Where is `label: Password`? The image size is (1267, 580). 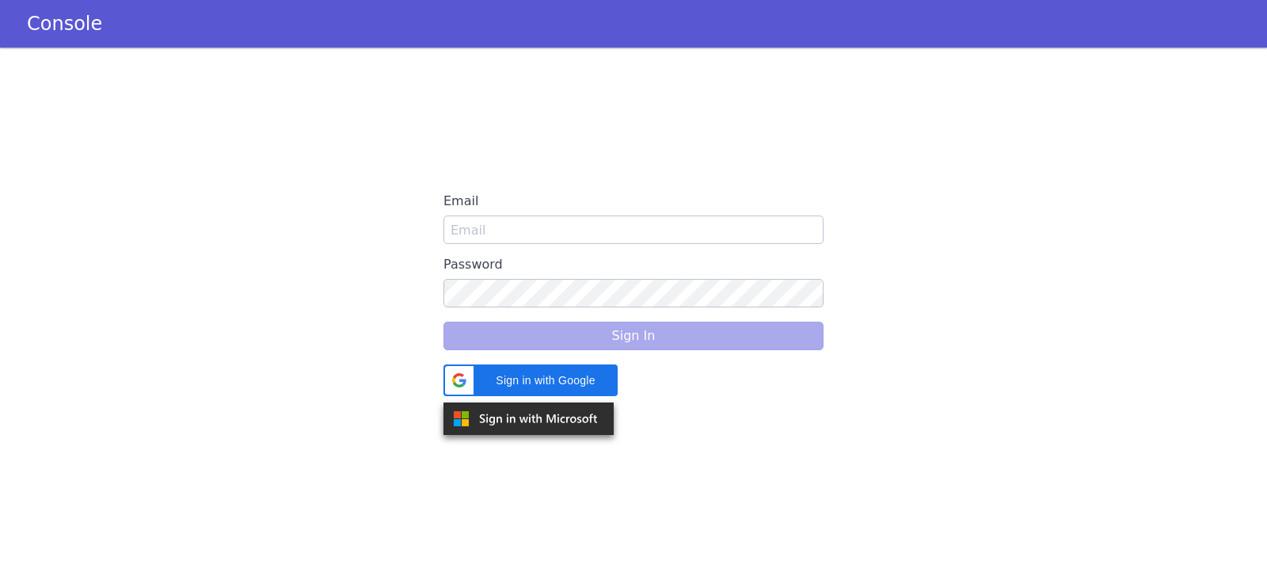 label: Password is located at coordinates (633, 264).